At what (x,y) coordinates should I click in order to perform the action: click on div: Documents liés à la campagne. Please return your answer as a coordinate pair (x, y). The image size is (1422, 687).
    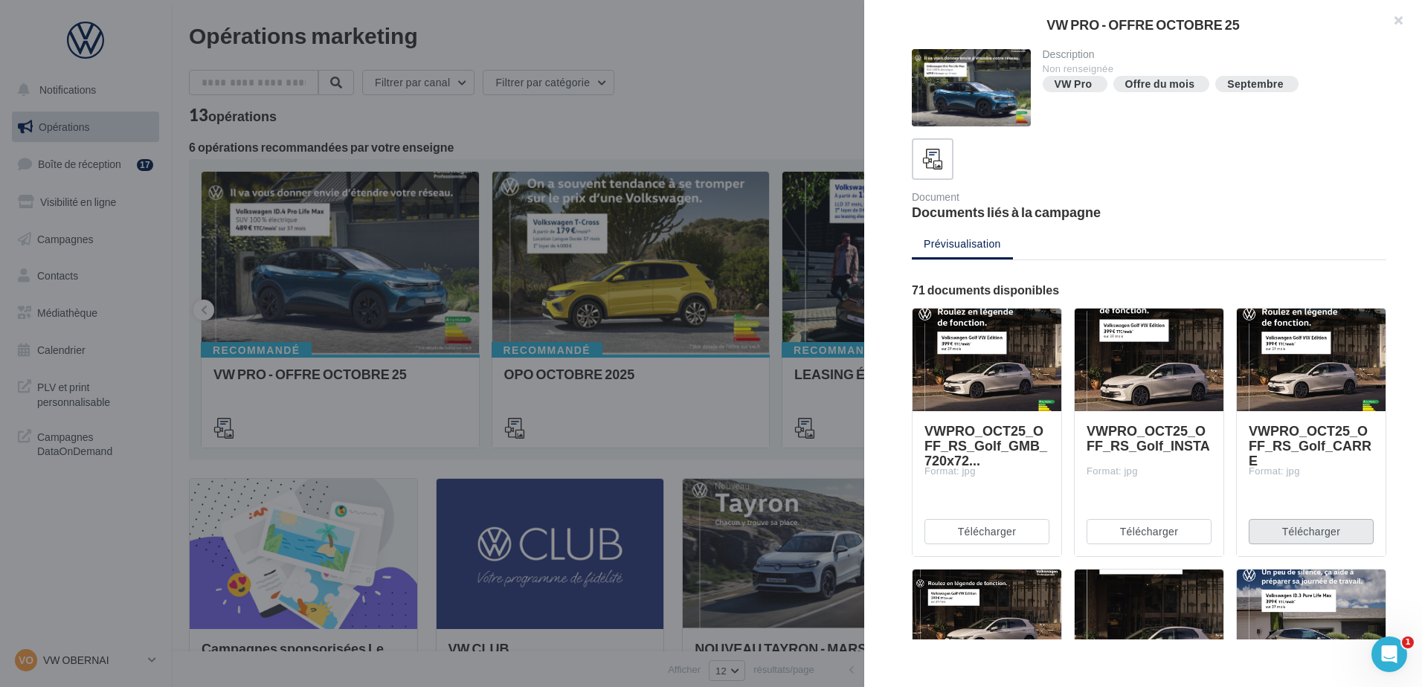
    Looking at the image, I should click on (1027, 212).